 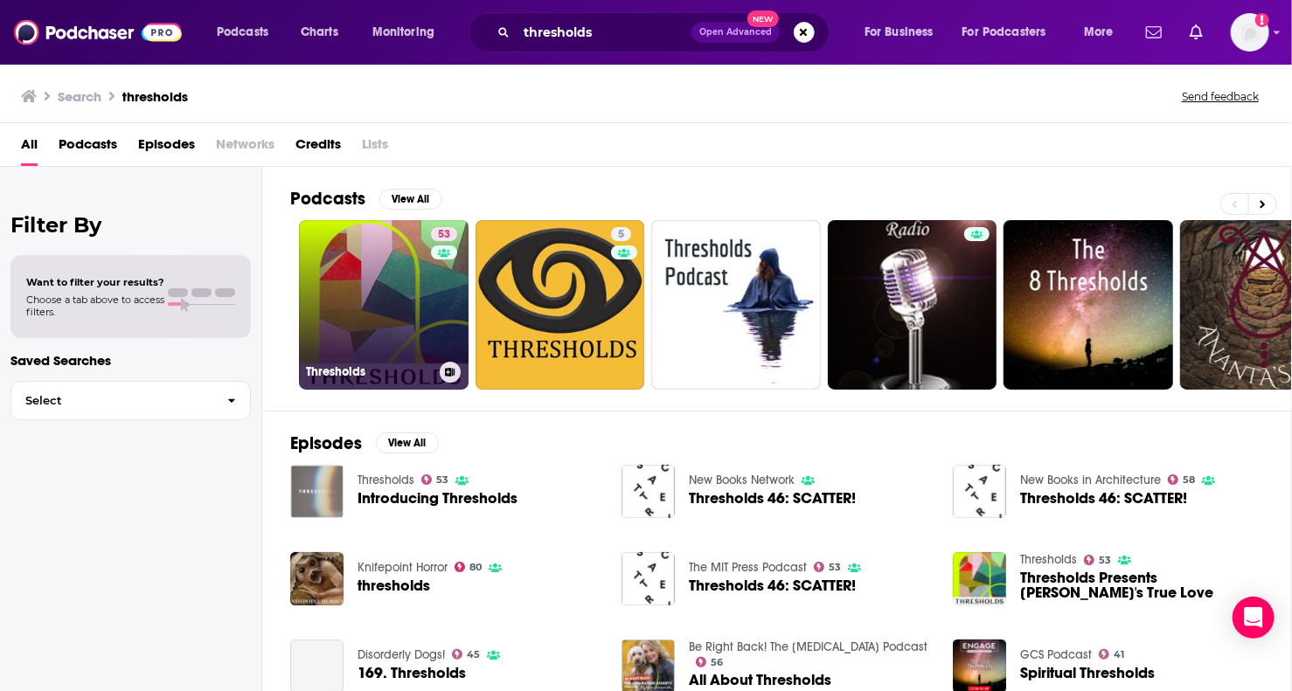 What do you see at coordinates (366, 198) in the screenshot?
I see `a: PodcastsView All` at bounding box center [366, 198].